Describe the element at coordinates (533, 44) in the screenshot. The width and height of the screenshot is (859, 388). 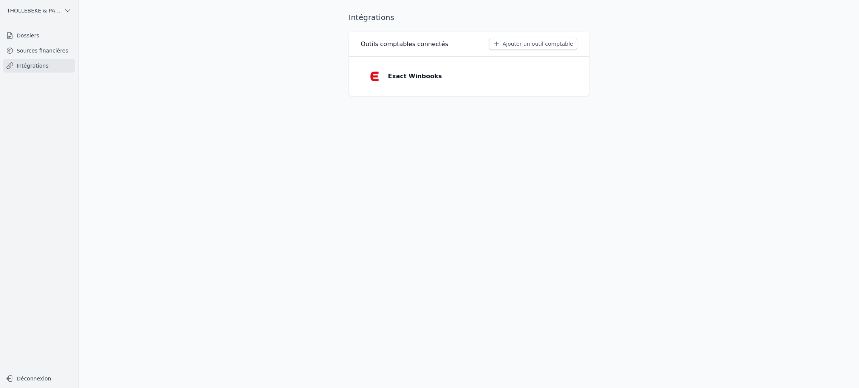
I see `button: Ajouter un outil comptable` at that location.